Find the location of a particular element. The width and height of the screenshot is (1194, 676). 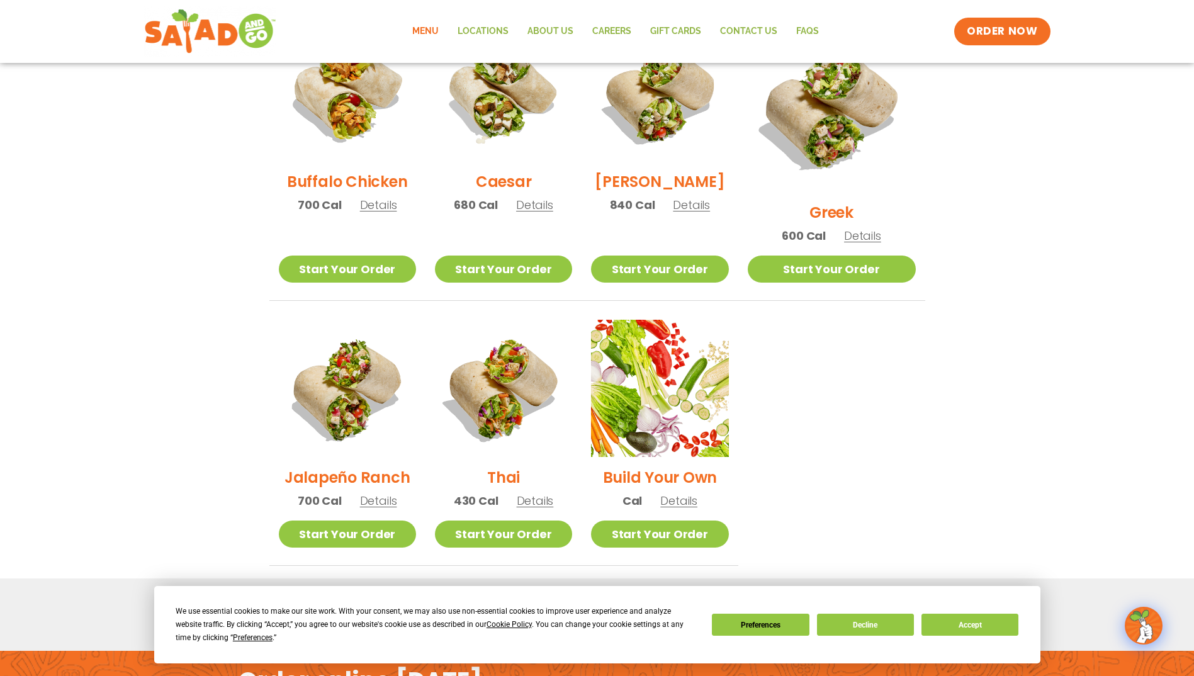

a: Menu is located at coordinates (426, 31).